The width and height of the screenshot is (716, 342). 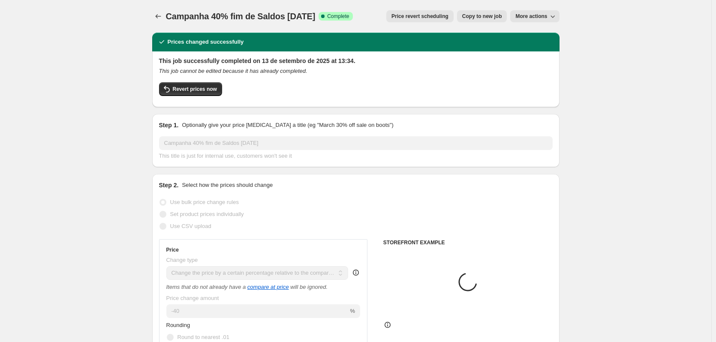 What do you see at coordinates (535, 16) in the screenshot?
I see `button: More actions` at bounding box center [535, 16].